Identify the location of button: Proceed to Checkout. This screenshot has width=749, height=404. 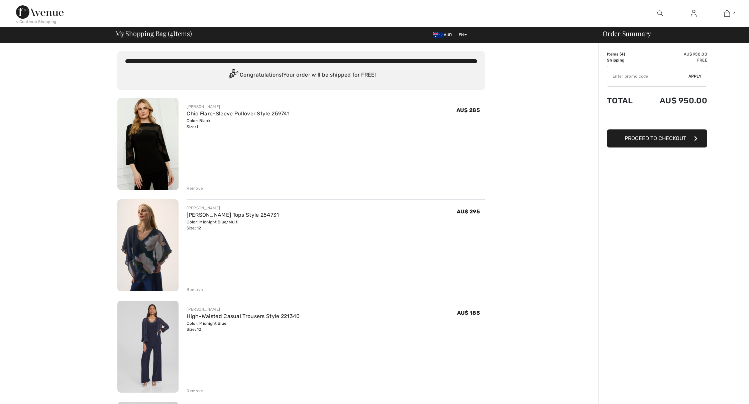
(657, 139).